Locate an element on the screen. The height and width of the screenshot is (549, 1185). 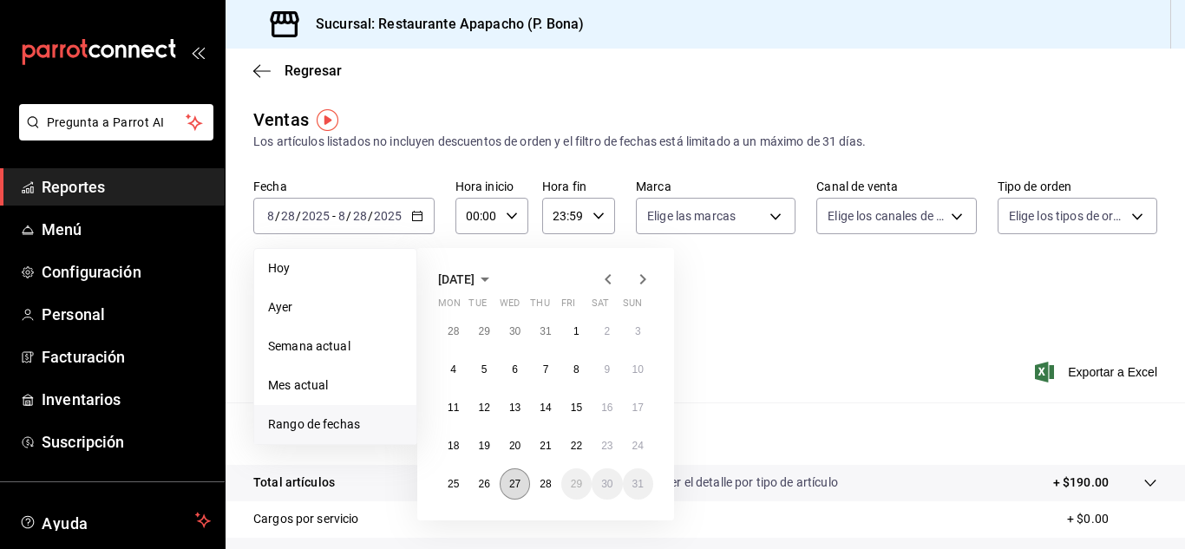
span: Suscripción is located at coordinates (126, 442).